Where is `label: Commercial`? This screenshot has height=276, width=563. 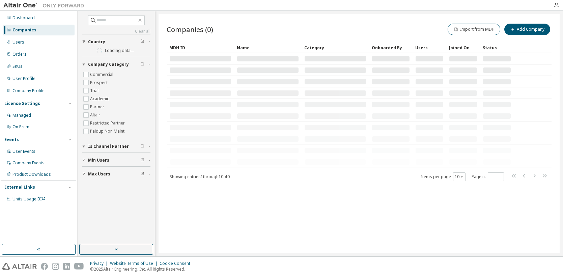
label: Commercial is located at coordinates (102, 75).